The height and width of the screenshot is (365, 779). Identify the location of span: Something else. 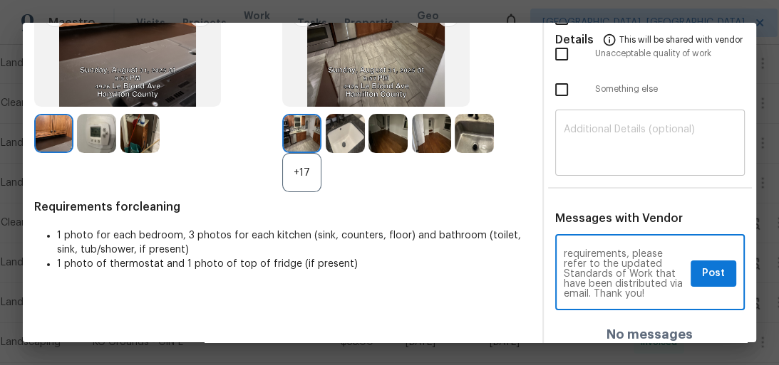
(670, 89).